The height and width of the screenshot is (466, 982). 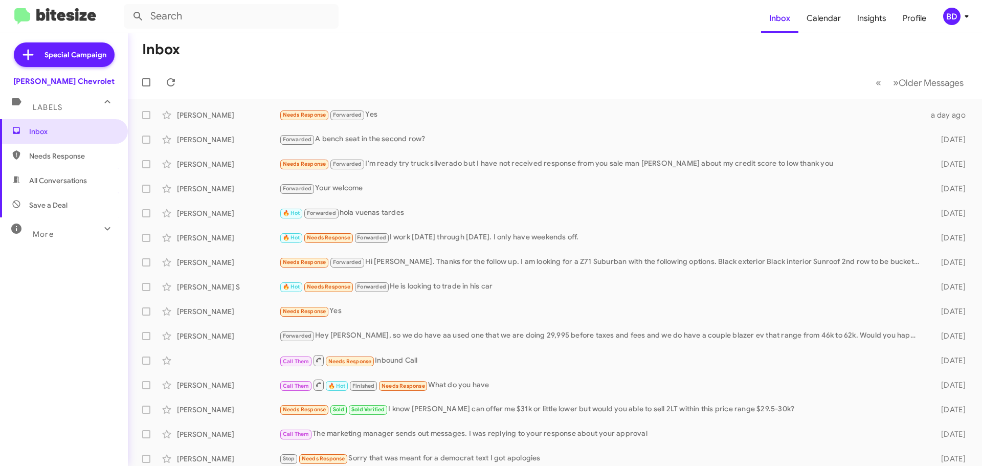 What do you see at coordinates (872, 18) in the screenshot?
I see `a: Insights` at bounding box center [872, 18].